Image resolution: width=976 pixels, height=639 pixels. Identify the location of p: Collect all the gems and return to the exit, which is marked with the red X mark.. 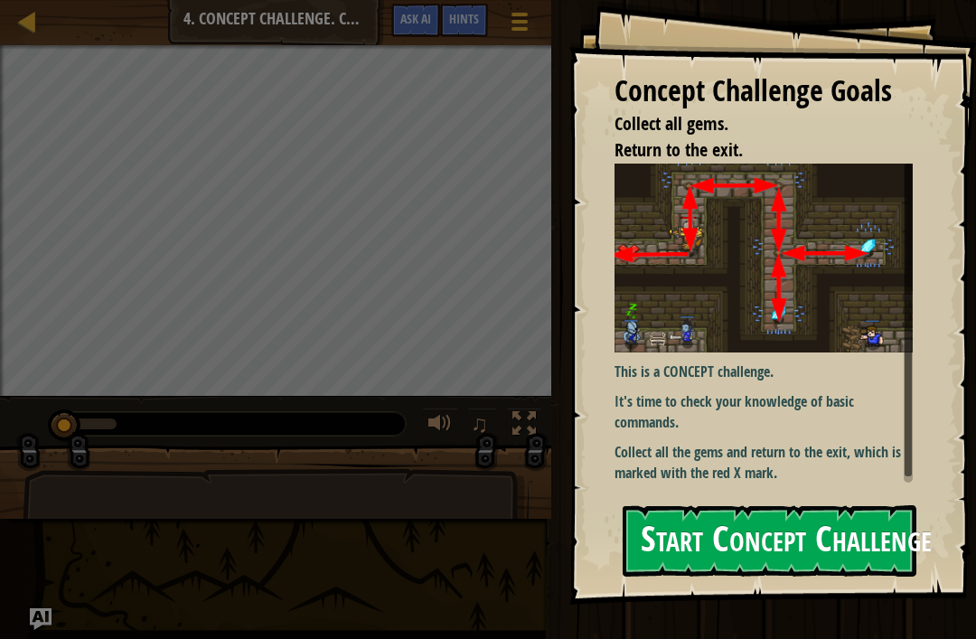
(764, 463).